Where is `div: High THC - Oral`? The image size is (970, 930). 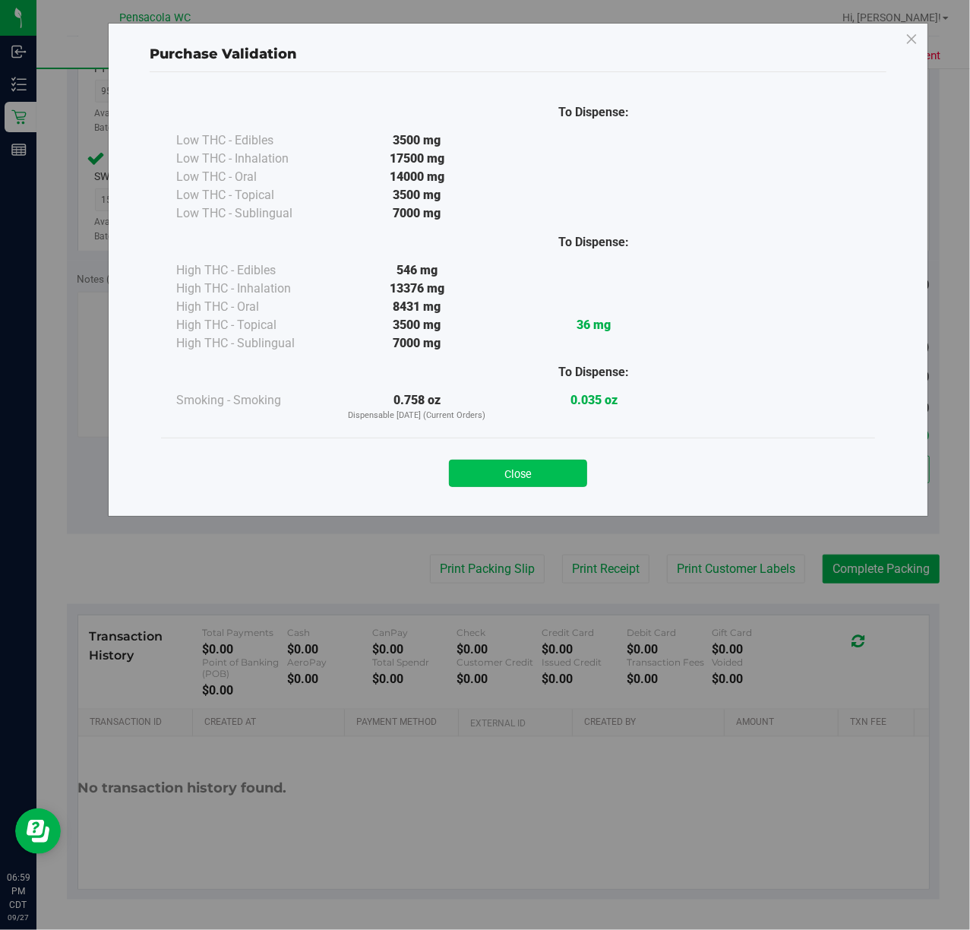
div: High THC - Oral is located at coordinates (252, 307).